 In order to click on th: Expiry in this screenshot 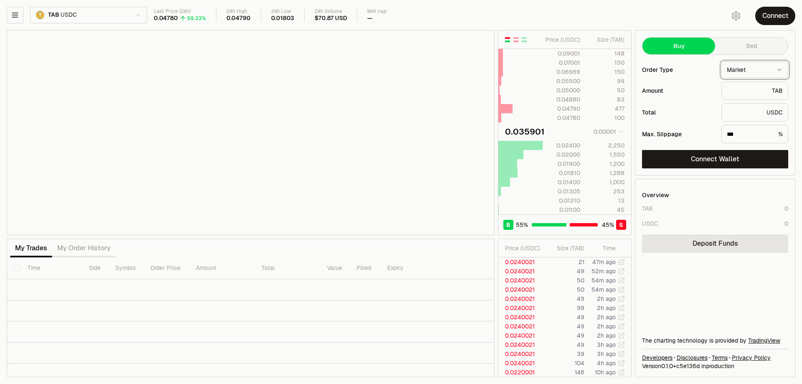, I will do `click(410, 268)`.